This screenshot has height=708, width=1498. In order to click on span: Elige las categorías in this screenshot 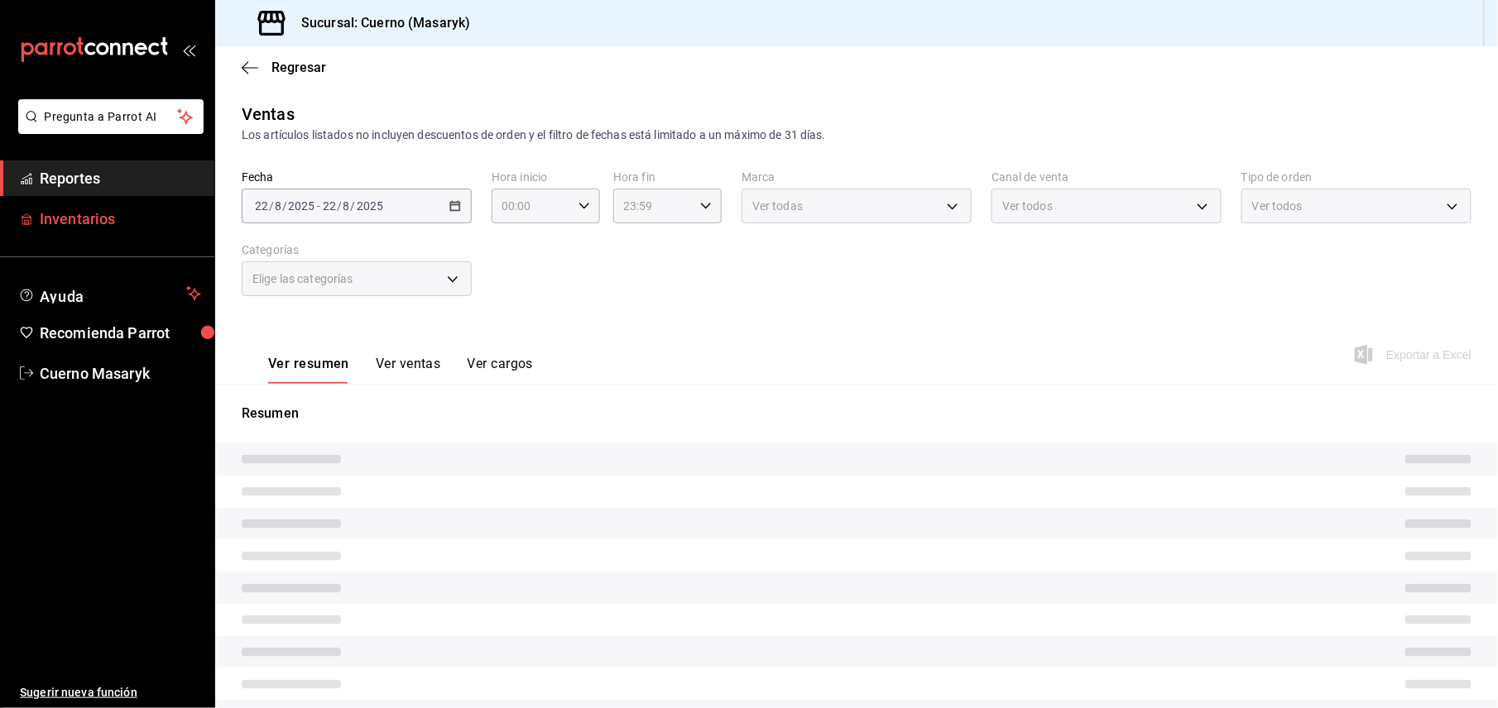, I will do `click(303, 279)`.